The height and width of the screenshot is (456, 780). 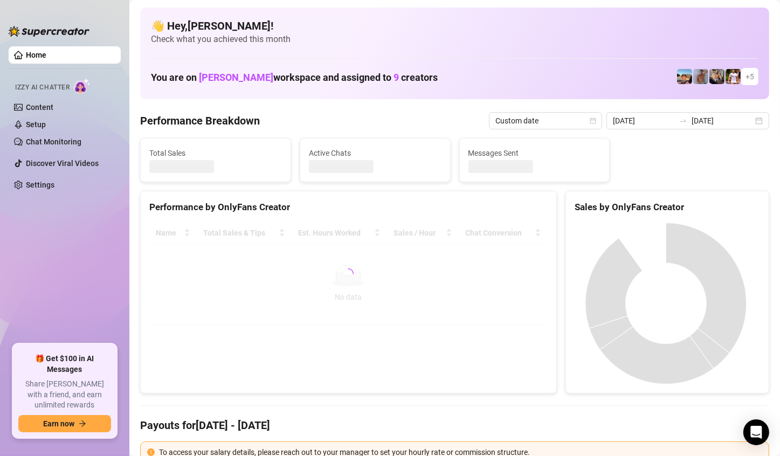 I want to click on h4: Performance Breakdown, so click(x=200, y=121).